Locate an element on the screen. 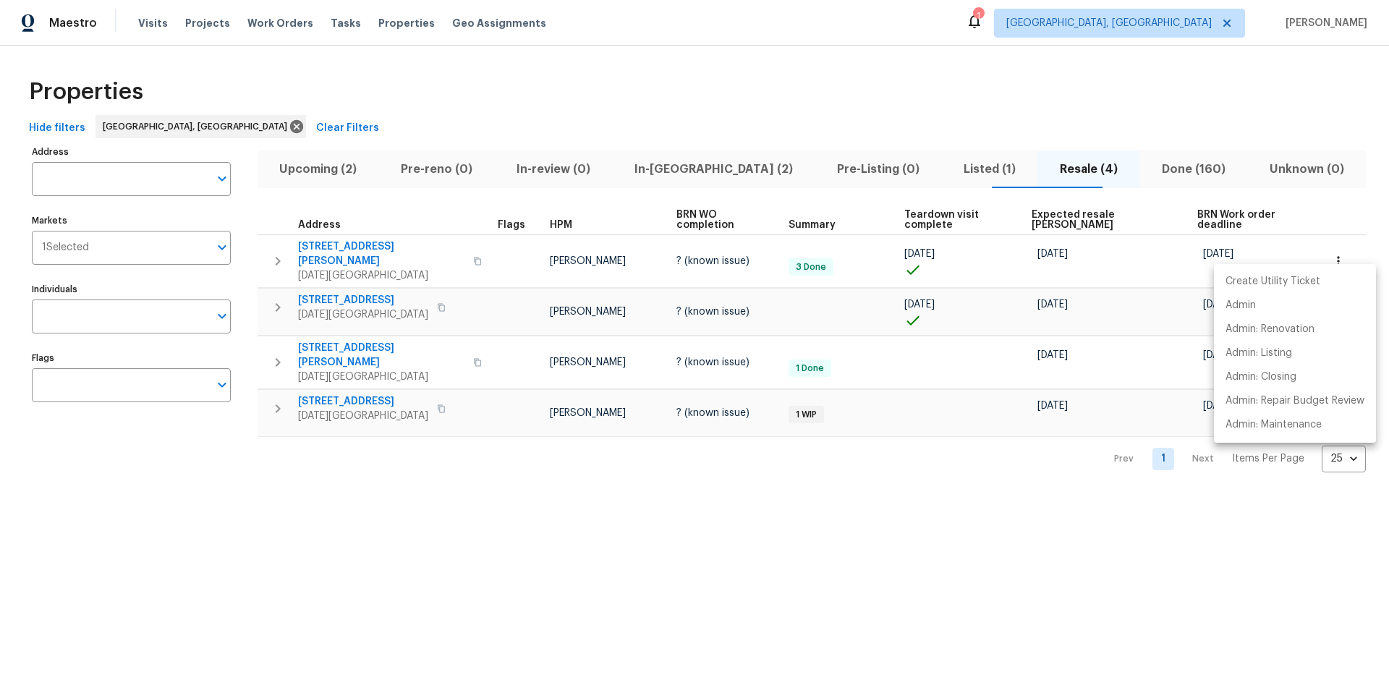 This screenshot has width=1389, height=693. p: Admin: Closing is located at coordinates (1261, 377).